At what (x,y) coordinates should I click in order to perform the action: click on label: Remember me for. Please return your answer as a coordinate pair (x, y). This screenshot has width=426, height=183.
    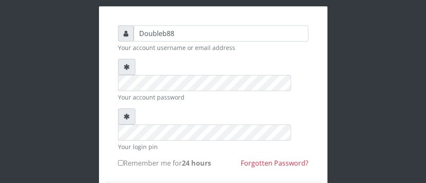
    Looking at the image, I should click on (165, 163).